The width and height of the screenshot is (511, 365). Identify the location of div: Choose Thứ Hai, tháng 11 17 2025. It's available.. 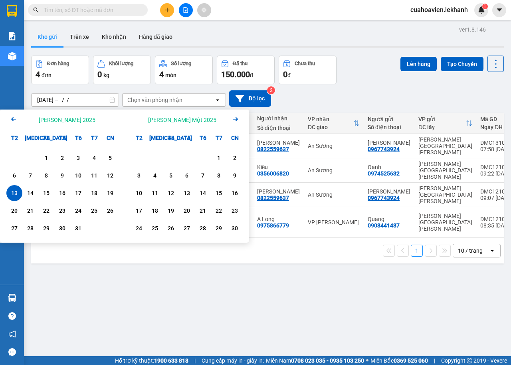
(139, 211).